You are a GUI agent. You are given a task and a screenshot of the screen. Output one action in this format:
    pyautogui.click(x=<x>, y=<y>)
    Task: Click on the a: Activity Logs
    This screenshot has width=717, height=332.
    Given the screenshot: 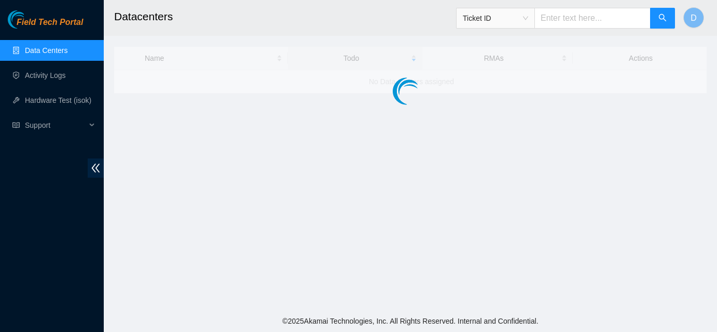 What is the action you would take?
    pyautogui.click(x=45, y=75)
    